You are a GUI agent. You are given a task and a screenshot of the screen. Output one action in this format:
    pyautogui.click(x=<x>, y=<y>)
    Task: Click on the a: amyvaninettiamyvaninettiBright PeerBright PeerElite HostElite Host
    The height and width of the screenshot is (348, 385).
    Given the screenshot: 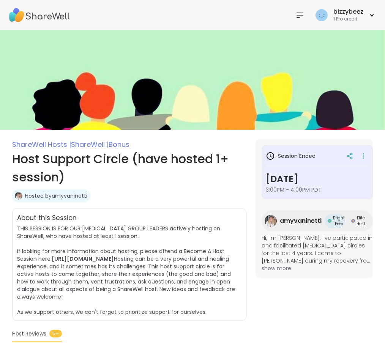 What is the action you would take?
    pyautogui.click(x=317, y=221)
    